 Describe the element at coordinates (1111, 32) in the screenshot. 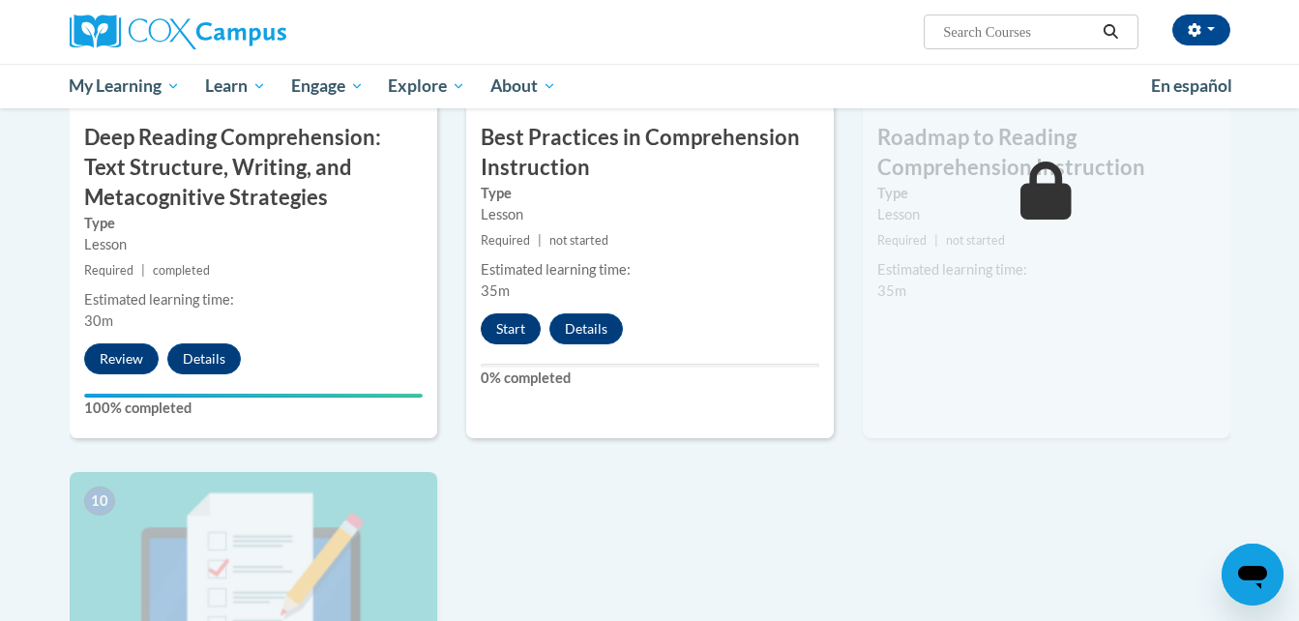

I see `button: Search` at that location.